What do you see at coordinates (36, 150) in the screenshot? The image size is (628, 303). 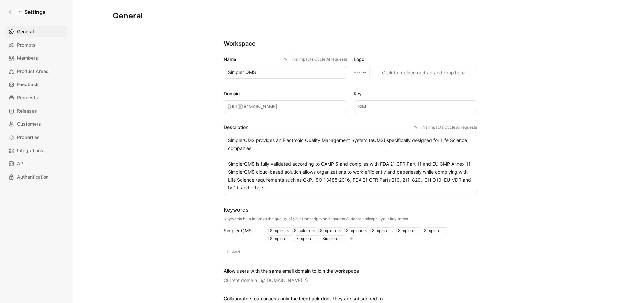 I see `a: Integrations` at bounding box center [36, 150].